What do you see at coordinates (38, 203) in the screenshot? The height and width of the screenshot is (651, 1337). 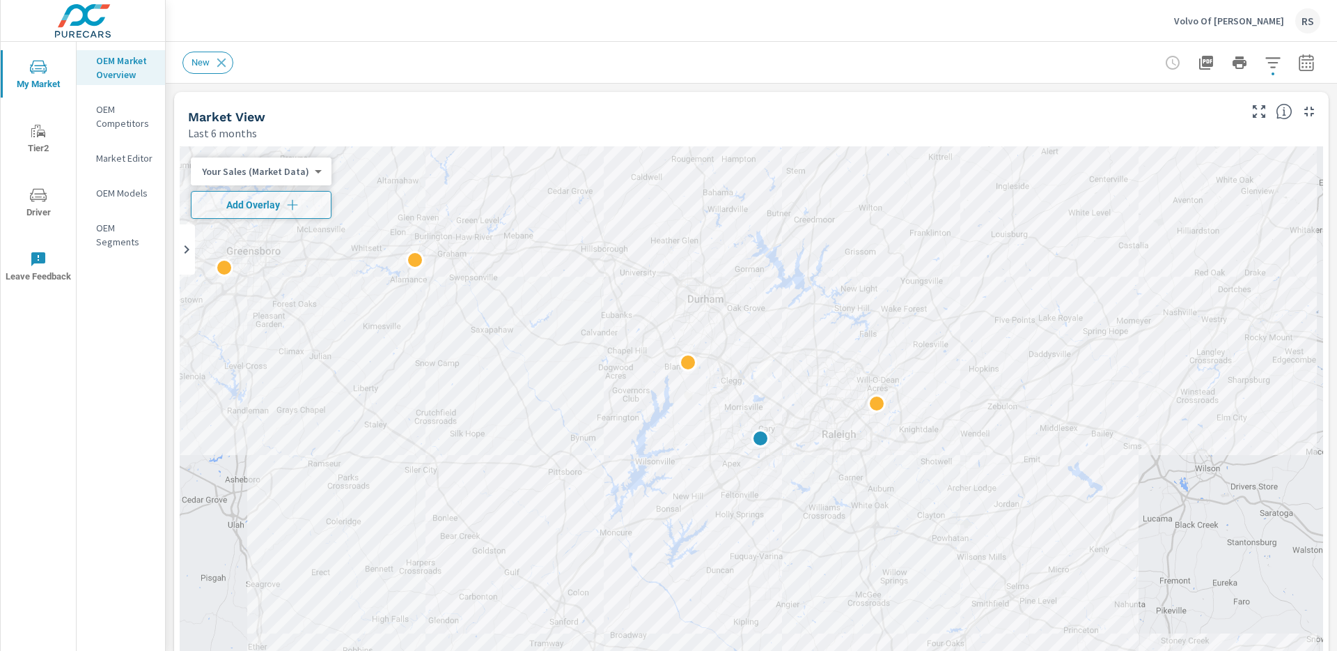 I see `span: Driver` at bounding box center [38, 203].